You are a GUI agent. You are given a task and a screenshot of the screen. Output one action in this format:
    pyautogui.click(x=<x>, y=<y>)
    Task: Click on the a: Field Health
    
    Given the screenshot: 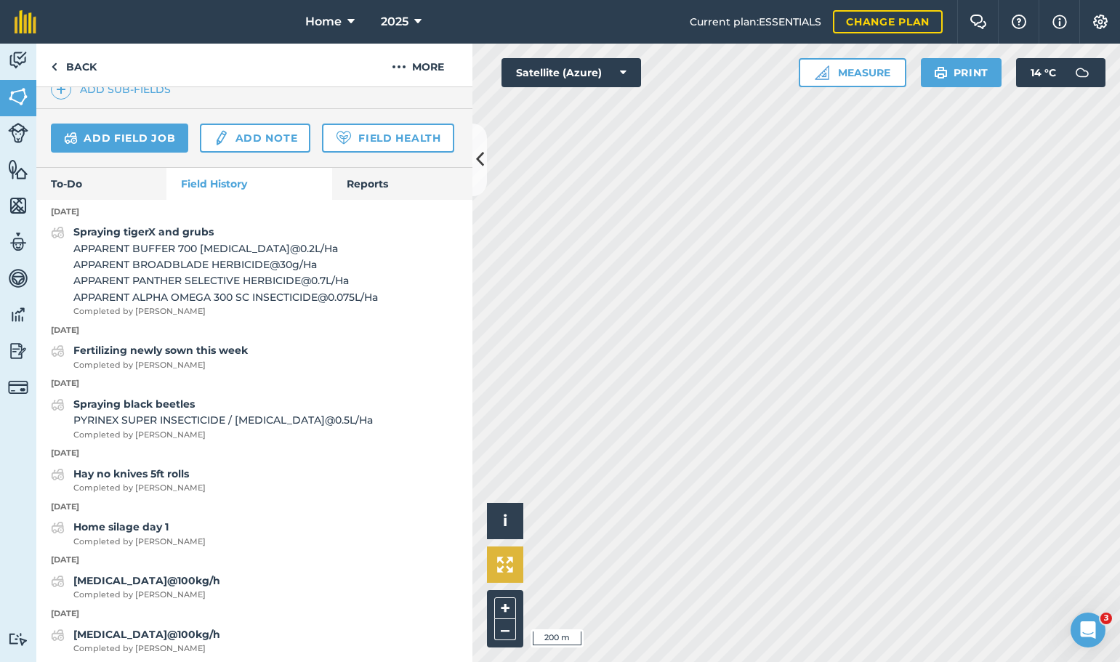 What is the action you would take?
    pyautogui.click(x=387, y=138)
    